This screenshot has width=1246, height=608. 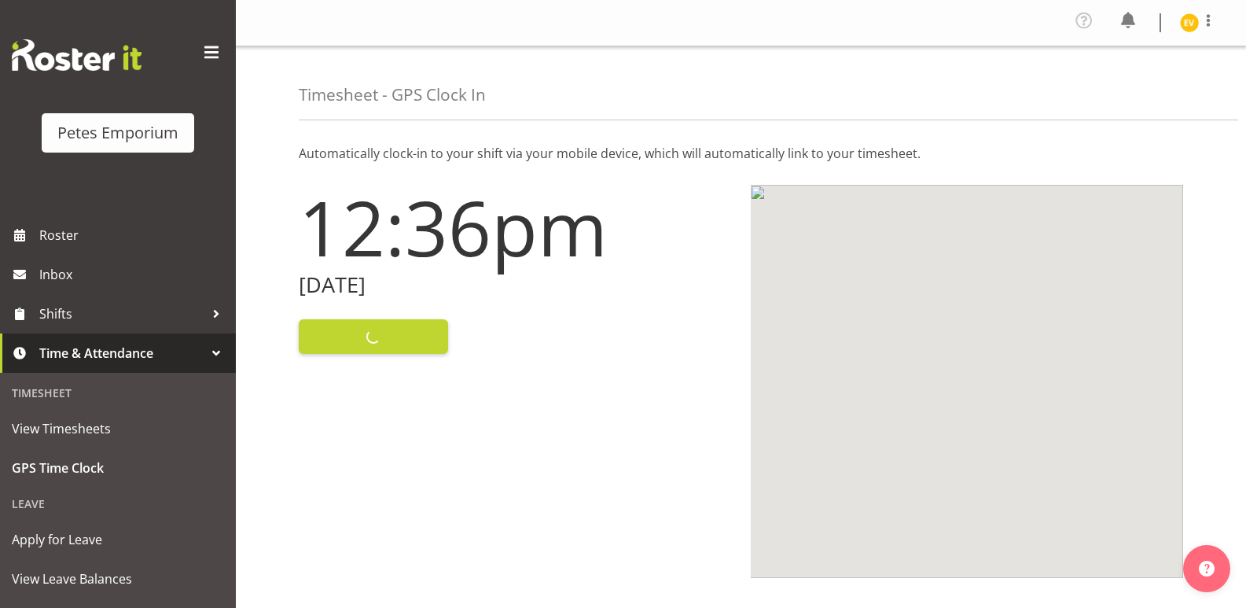 What do you see at coordinates (1207, 568) in the screenshot?
I see `img: help-xxl-2.png` at bounding box center [1207, 568].